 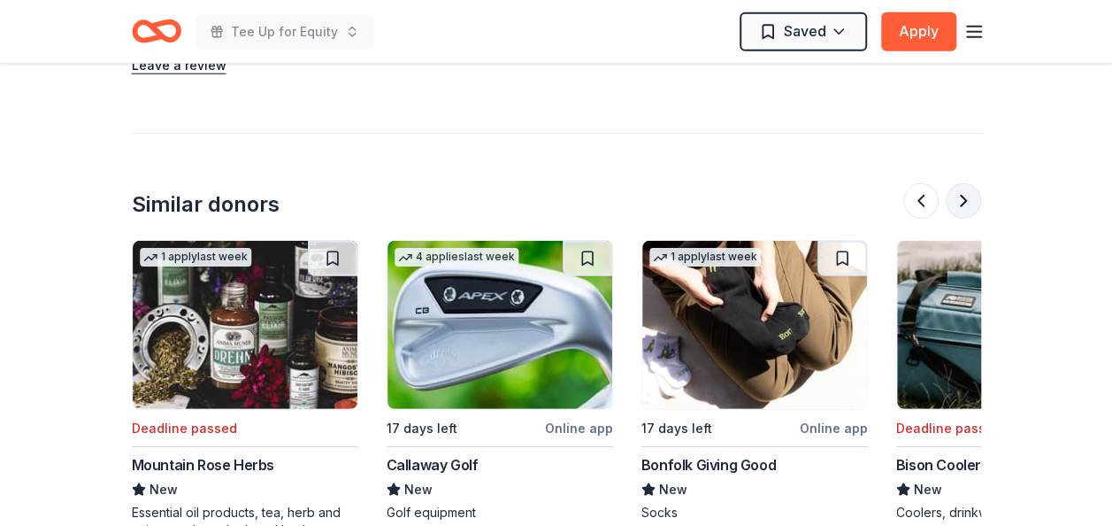 What do you see at coordinates (942, 465) in the screenshot?
I see `div: Bison Coolers` at bounding box center [942, 465].